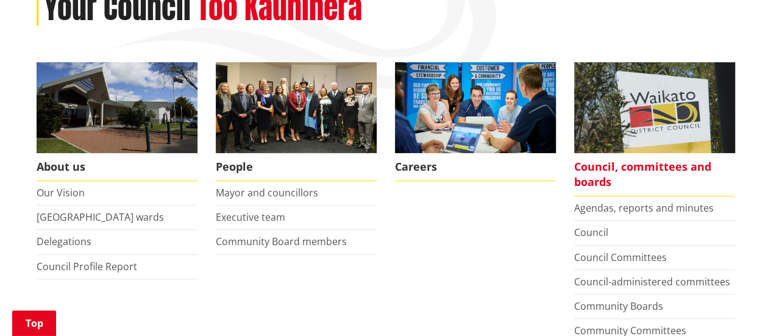  Describe the element at coordinates (618, 306) in the screenshot. I see `a: Community Boards` at that location.